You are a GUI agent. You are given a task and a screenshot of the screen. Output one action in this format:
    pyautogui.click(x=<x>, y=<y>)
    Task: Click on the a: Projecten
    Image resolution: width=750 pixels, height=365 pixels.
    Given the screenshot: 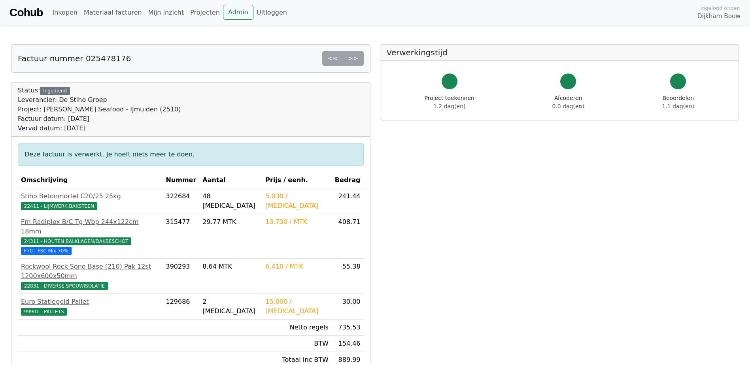 What is the action you would take?
    pyautogui.click(x=205, y=13)
    